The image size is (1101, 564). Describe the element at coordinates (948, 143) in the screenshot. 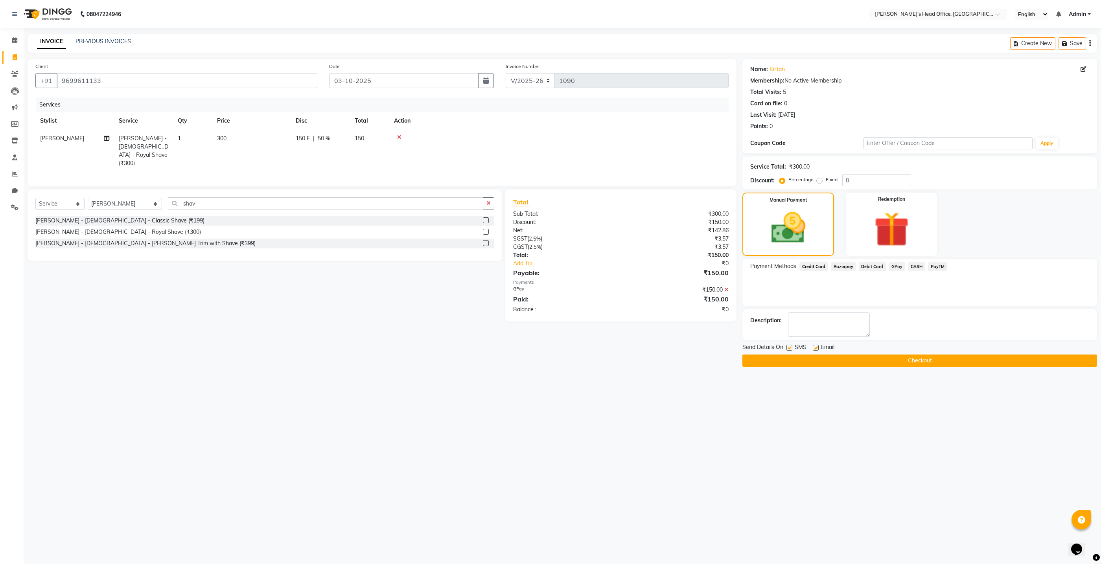

I see `input: Enter Offer / Coupon Code` at that location.